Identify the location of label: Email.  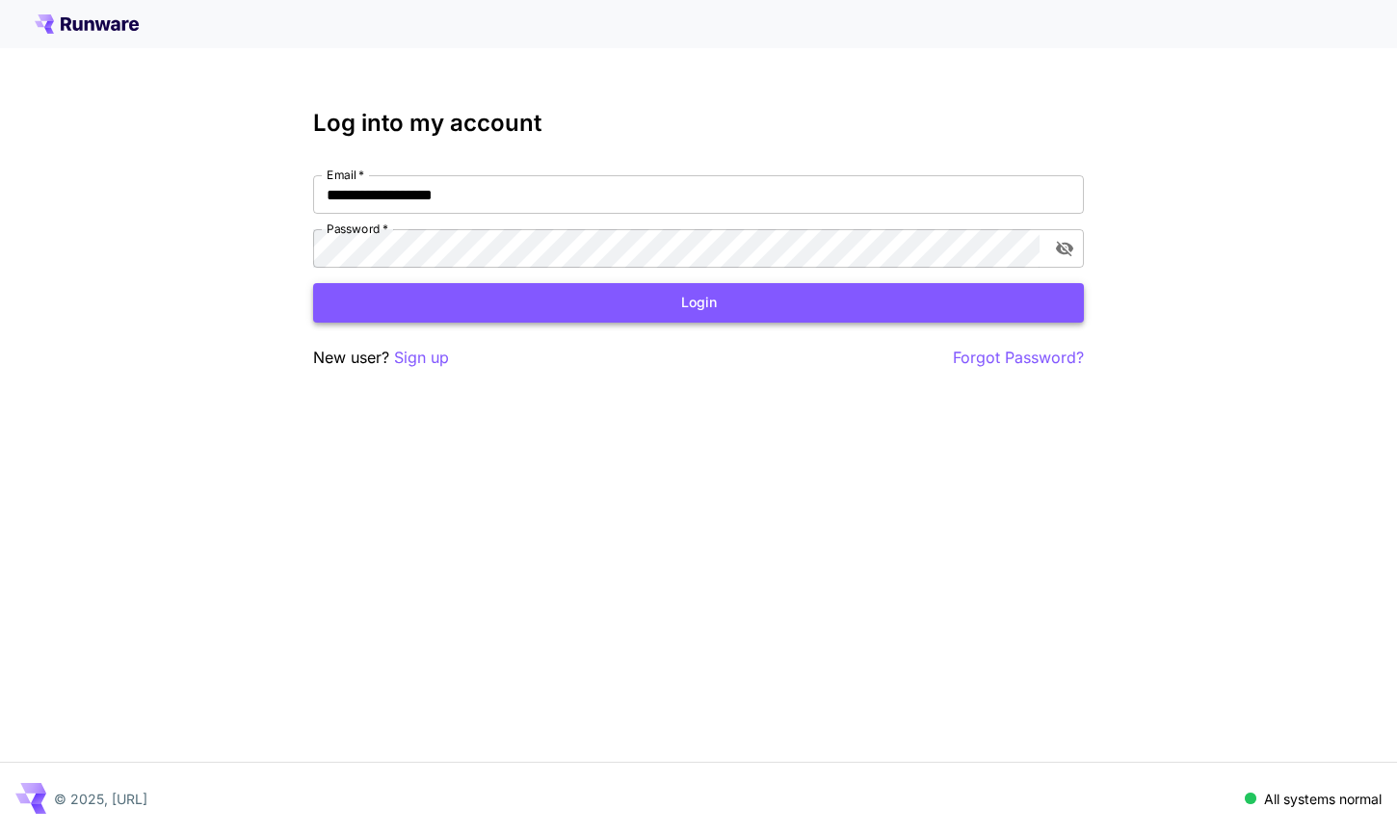
(345, 174).